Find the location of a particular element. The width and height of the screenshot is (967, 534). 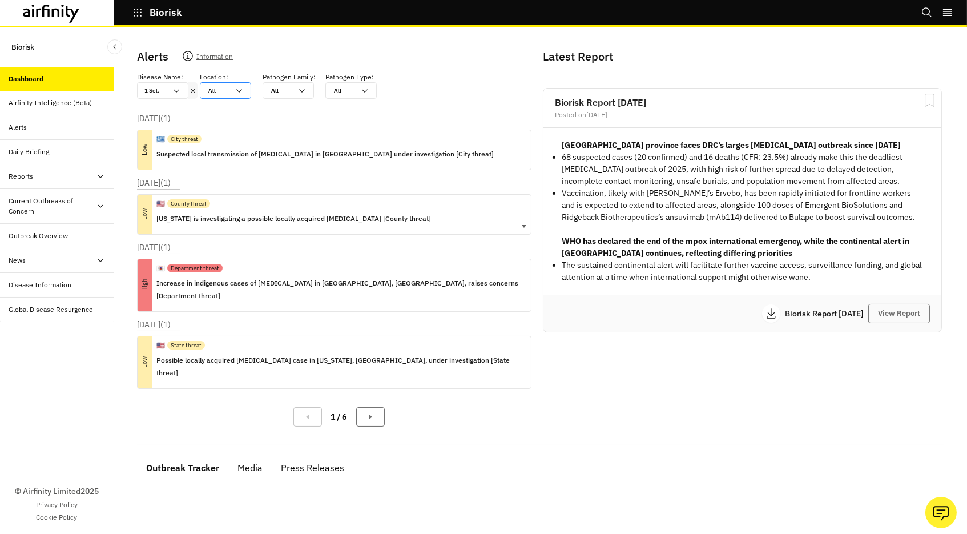

p: City threat is located at coordinates (184, 139).